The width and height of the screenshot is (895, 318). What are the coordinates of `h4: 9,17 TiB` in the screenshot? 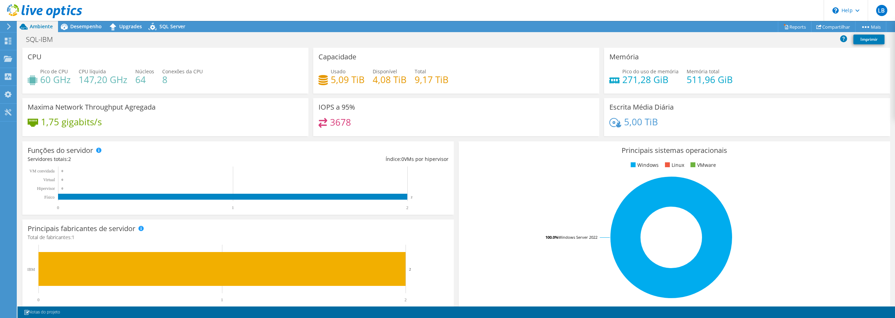 It's located at (431, 80).